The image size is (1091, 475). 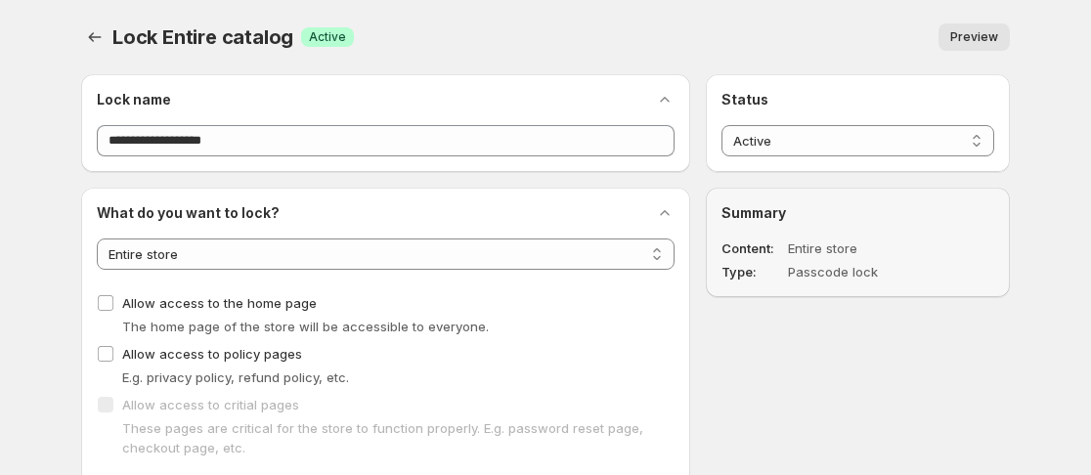 What do you see at coordinates (858, 213) in the screenshot?
I see `h2: Summary` at bounding box center [858, 213].